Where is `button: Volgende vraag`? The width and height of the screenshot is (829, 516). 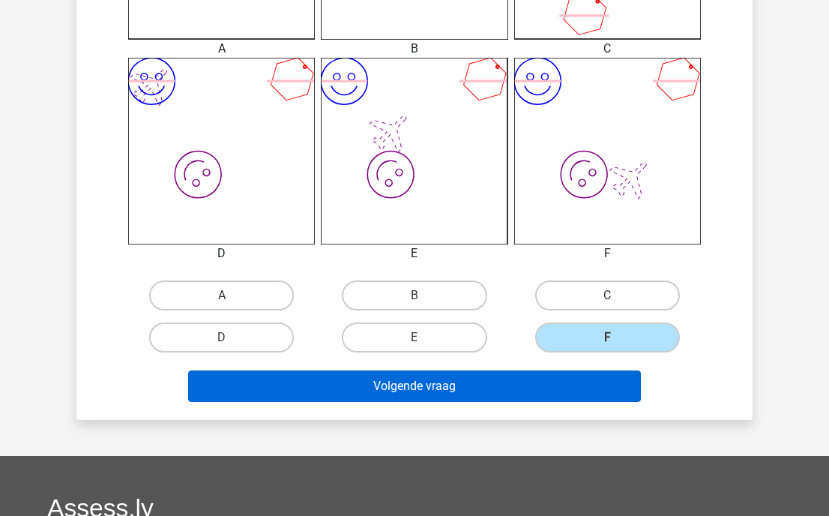
button: Volgende vraag is located at coordinates (415, 386).